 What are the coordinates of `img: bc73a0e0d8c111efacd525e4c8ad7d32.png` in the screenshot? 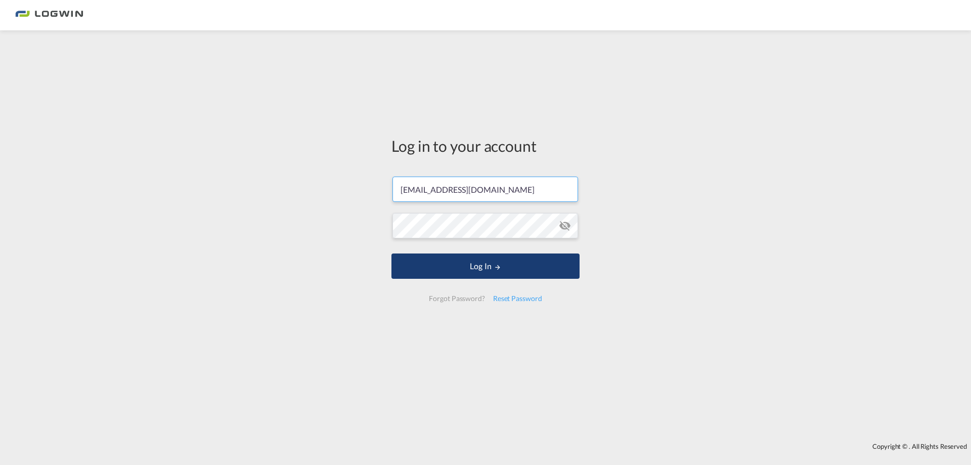 It's located at (49, 15).